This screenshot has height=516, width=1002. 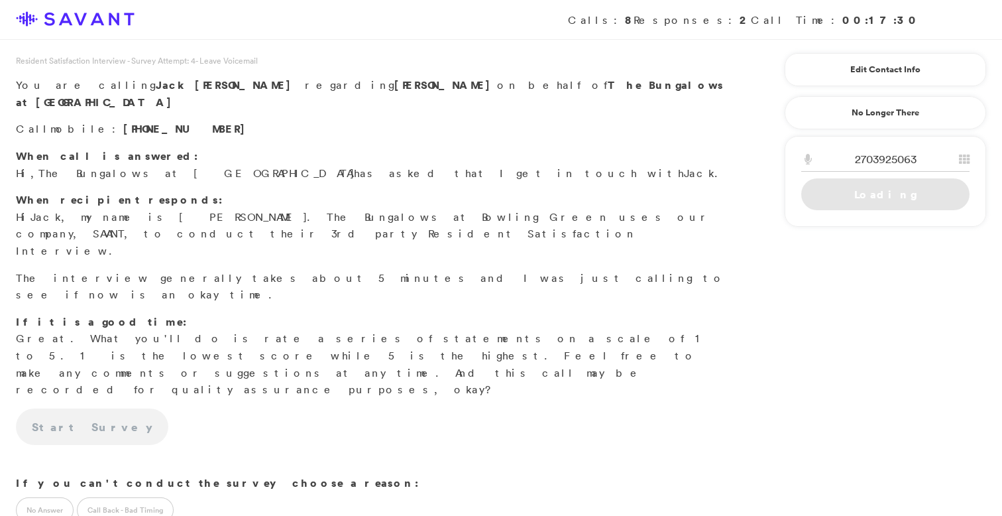 I want to click on p: The interview generally takes about 5 minutes and I was just calling to see if now is an okay time., so click(x=375, y=286).